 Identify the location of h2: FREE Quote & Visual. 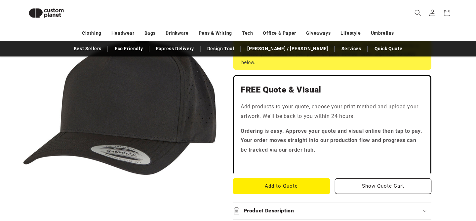
(332, 90).